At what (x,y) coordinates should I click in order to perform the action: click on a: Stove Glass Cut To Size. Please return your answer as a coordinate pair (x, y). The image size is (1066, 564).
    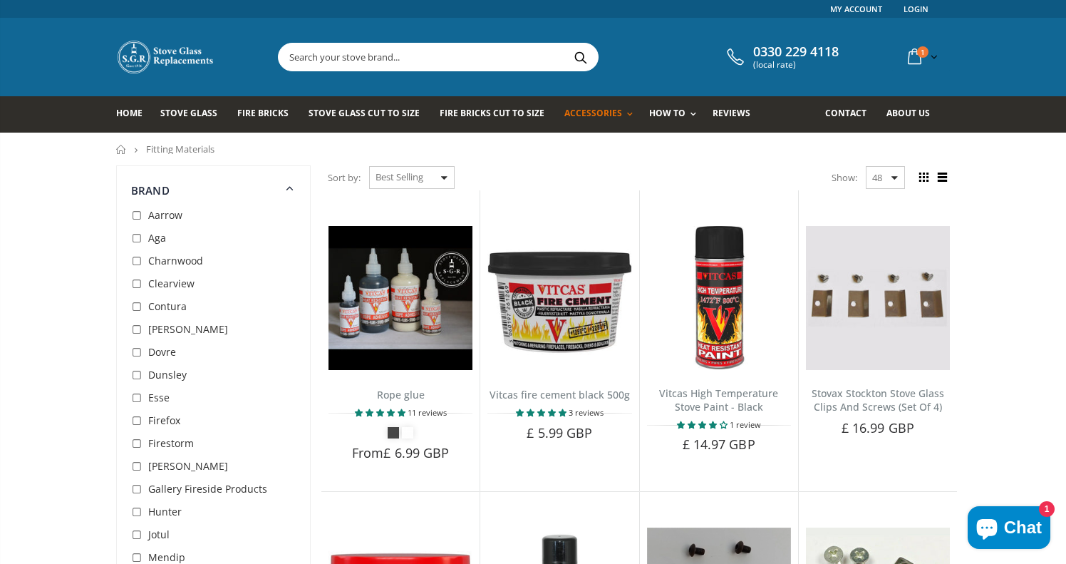
    Looking at the image, I should click on (369, 114).